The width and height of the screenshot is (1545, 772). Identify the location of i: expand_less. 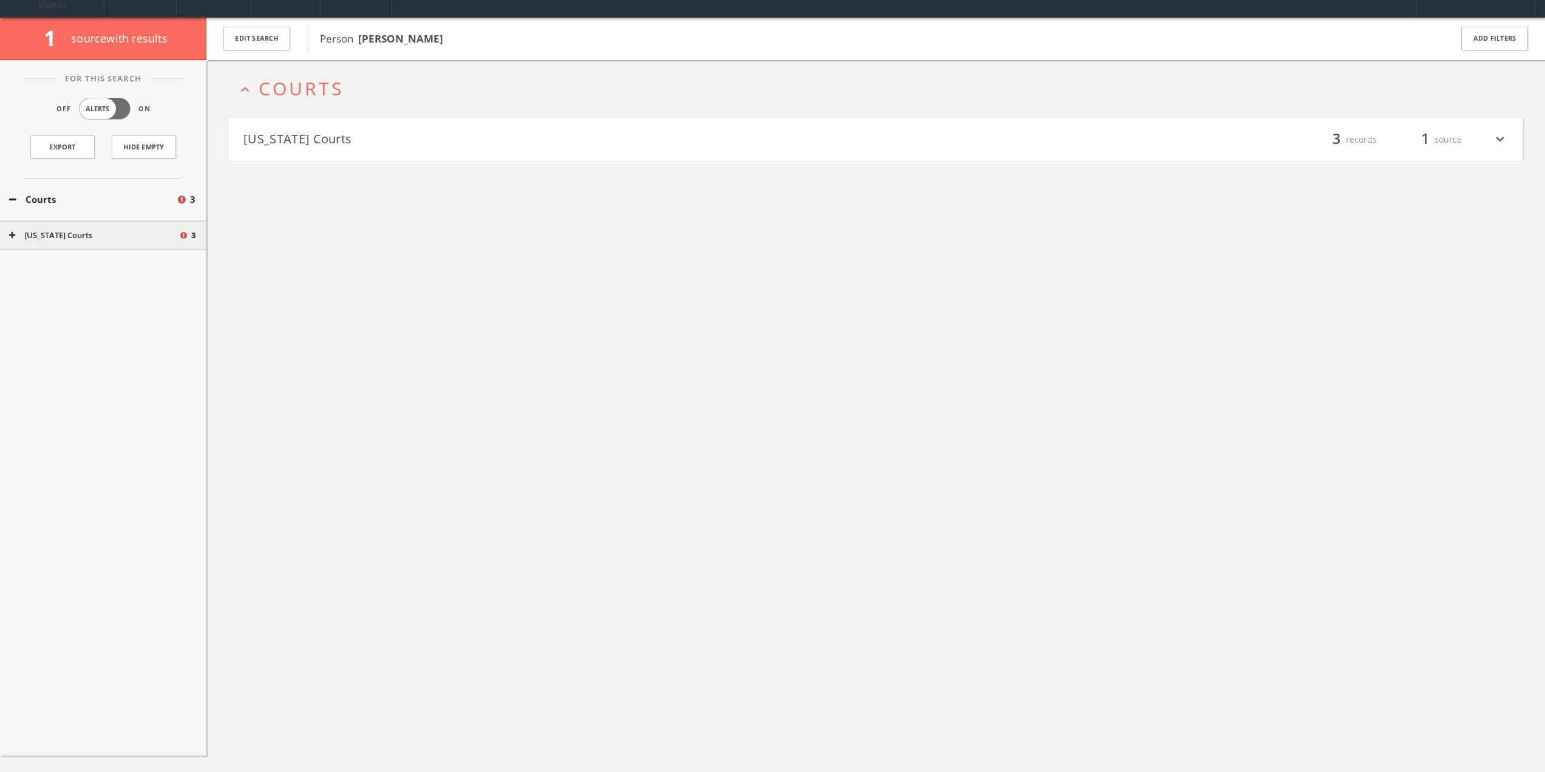
(245, 89).